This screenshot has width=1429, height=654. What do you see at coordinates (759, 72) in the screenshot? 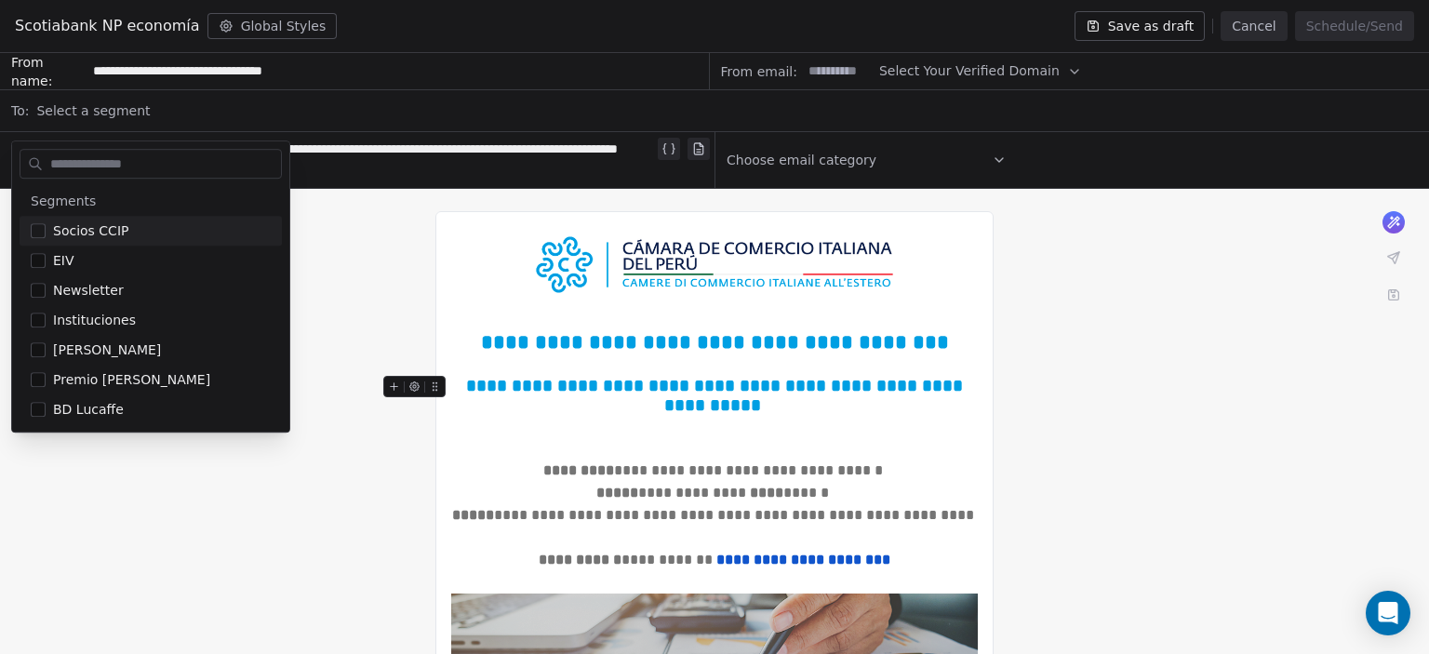
I see `span: From email:` at bounding box center [759, 72].